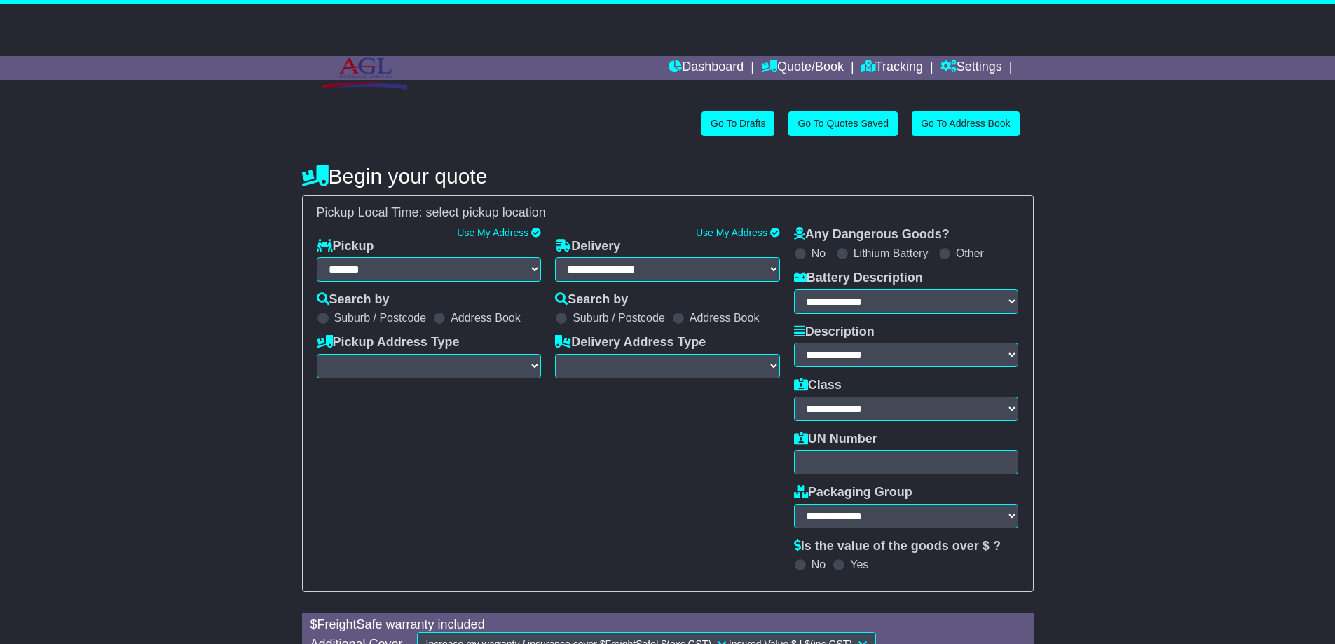 The image size is (1335, 644). I want to click on label: Packaging Group, so click(853, 493).